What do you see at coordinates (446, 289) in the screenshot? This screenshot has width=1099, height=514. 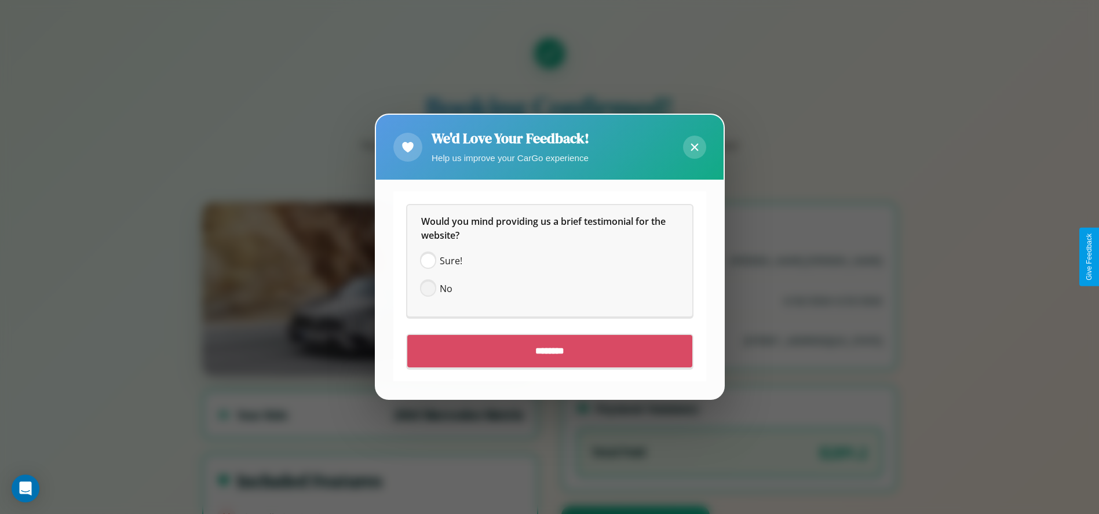 I see `span: No` at bounding box center [446, 289].